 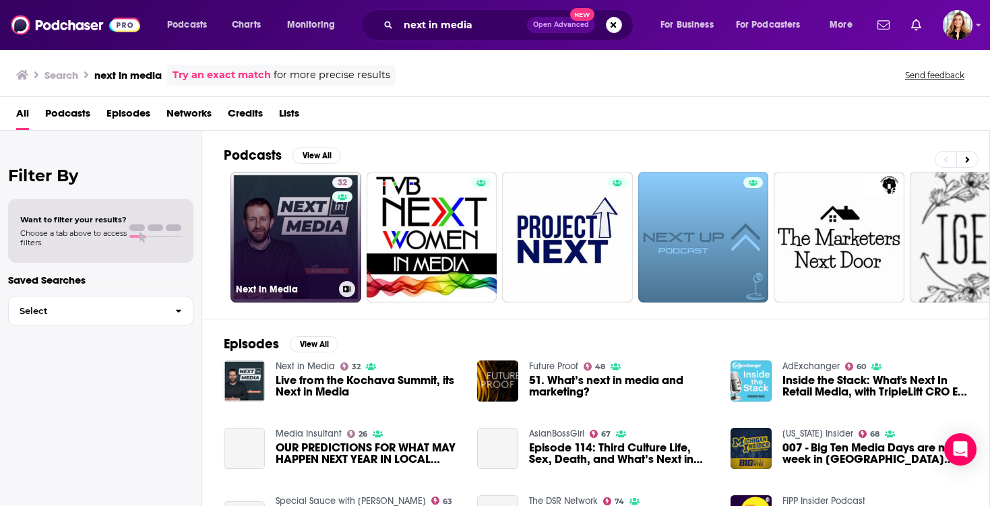 What do you see at coordinates (189, 116) in the screenshot?
I see `span: Networks` at bounding box center [189, 116].